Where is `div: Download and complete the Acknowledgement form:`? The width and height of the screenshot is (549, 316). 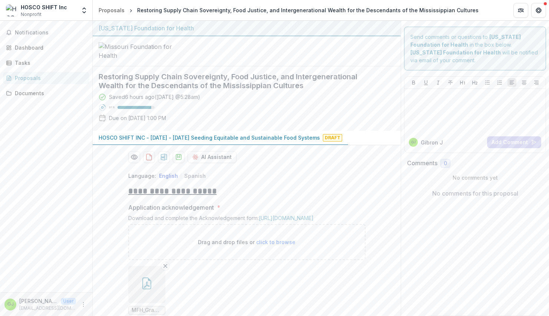
div: Download and complete the Acknowledgement form: is located at coordinates (247, 220).